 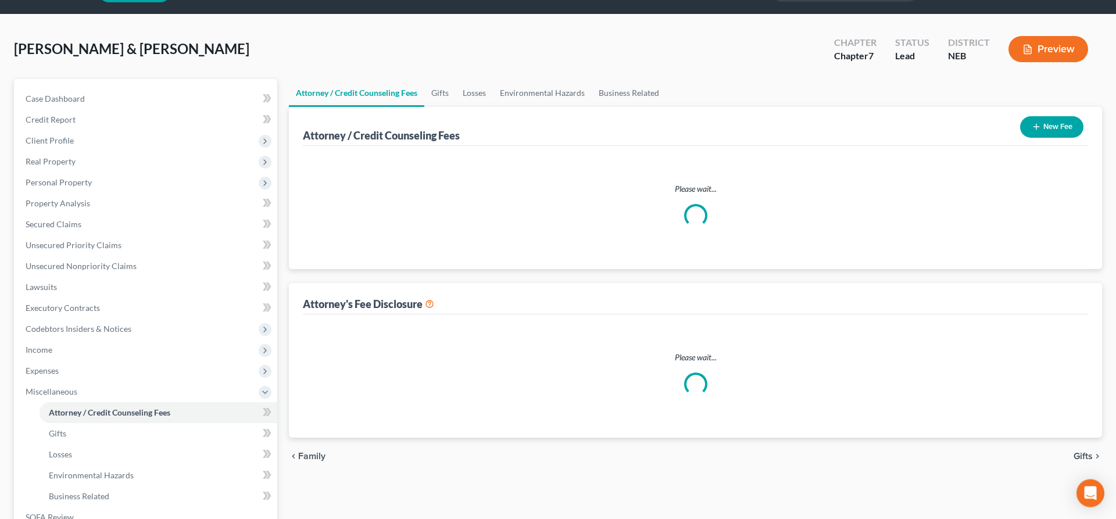 What do you see at coordinates (912, 42) in the screenshot?
I see `div: Status` at bounding box center [912, 42].